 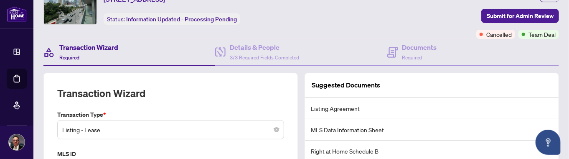 What do you see at coordinates (346, 85) in the screenshot?
I see `article: Suggested Documents` at bounding box center [346, 85].